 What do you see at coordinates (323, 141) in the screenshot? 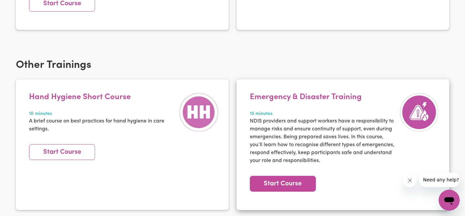
I see `p: NDIS providers and support workers have a responsibility to manage risks and ensure continuity of...` at bounding box center [323, 141].